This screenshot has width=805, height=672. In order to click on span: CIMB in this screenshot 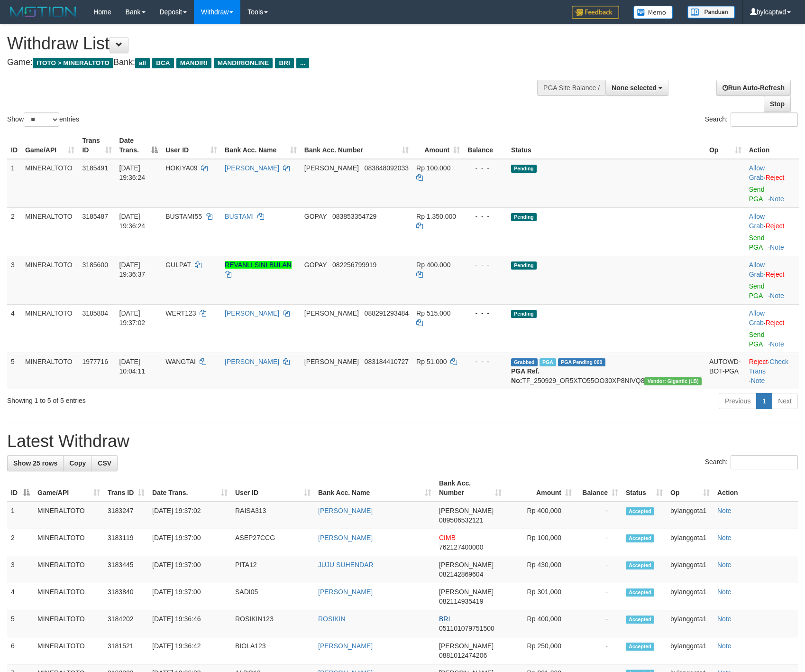, I will do `click(447, 537)`.